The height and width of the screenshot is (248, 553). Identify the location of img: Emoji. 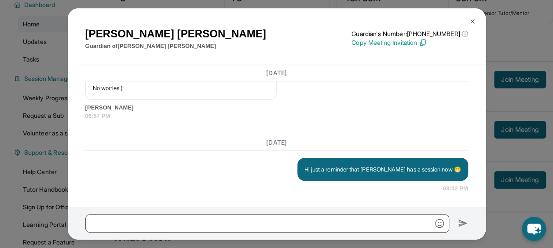
(440, 224).